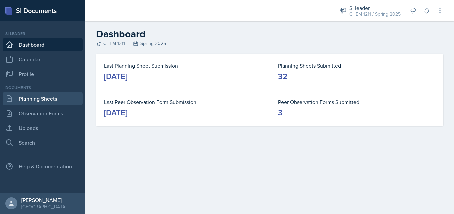 The image size is (454, 214). What do you see at coordinates (357, 102) in the screenshot?
I see `dt: Peer Observation Forms Submitted` at bounding box center [357, 102].